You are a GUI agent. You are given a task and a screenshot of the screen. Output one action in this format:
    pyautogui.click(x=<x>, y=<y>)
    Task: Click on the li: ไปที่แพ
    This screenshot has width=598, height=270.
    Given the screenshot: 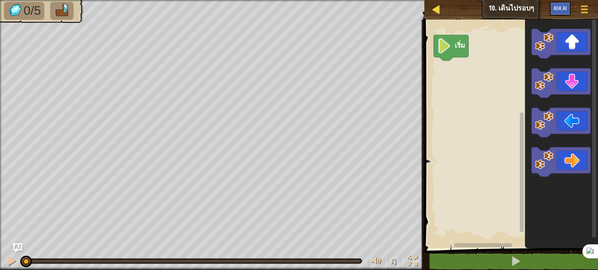 What is the action you would take?
    pyautogui.click(x=62, y=11)
    